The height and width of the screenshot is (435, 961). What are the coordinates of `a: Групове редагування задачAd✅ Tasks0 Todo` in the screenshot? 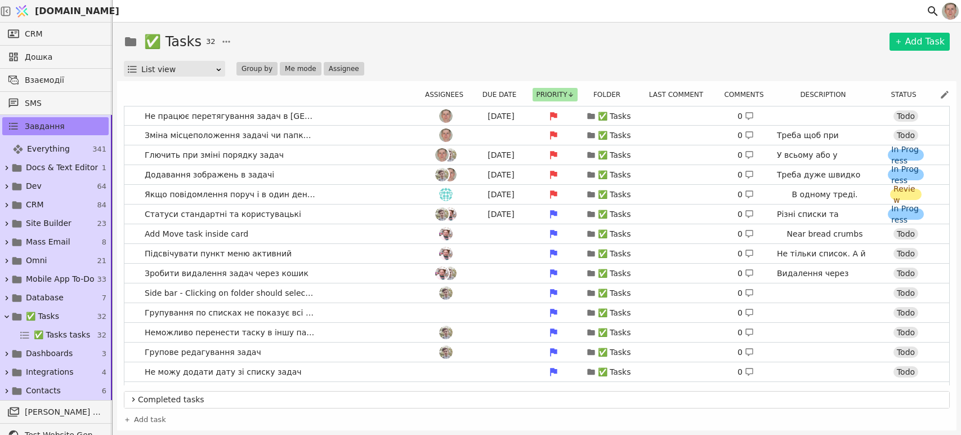 It's located at (537, 352).